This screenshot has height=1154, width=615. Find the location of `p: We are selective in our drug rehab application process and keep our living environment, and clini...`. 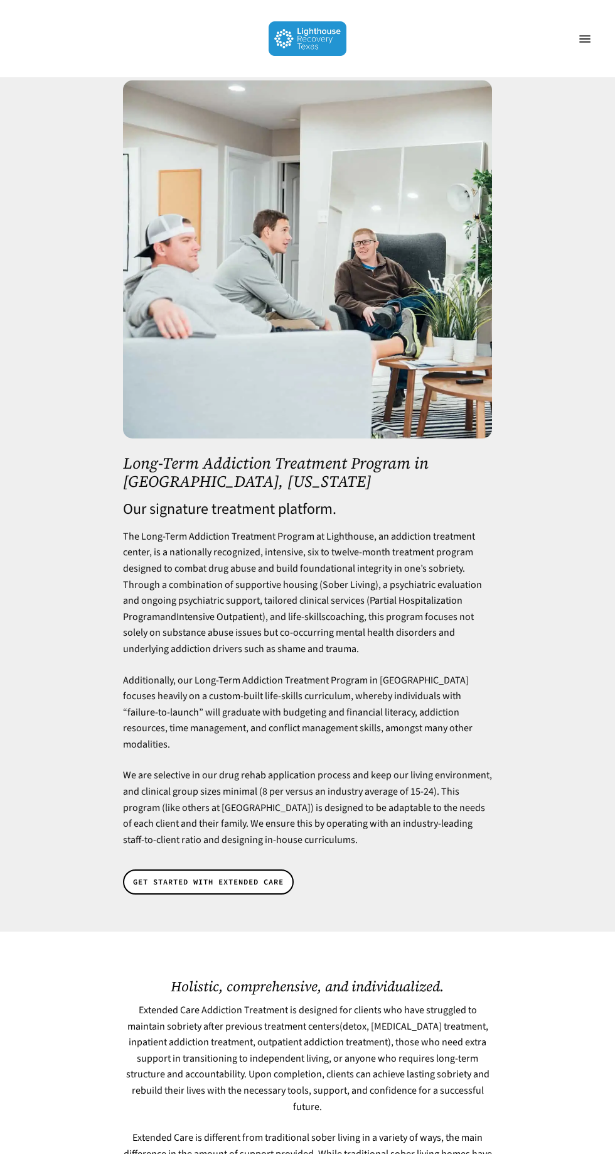

p: We are selective in our drug rehab application process and keep our living environment, and clini... is located at coordinates (308, 808).